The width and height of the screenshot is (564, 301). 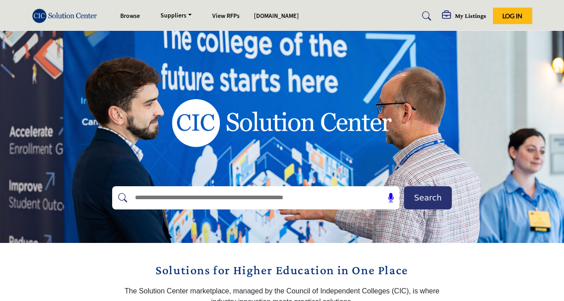 What do you see at coordinates (67, 16) in the screenshot?
I see `img: Site Logo` at bounding box center [67, 16].